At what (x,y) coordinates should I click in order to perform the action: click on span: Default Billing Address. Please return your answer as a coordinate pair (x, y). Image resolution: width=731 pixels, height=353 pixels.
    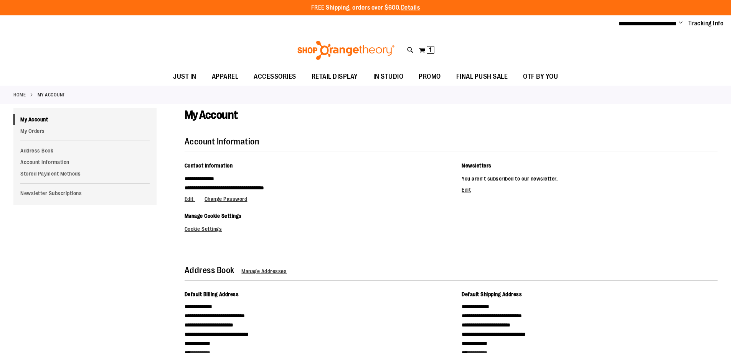
    Looking at the image, I should click on (212, 294).